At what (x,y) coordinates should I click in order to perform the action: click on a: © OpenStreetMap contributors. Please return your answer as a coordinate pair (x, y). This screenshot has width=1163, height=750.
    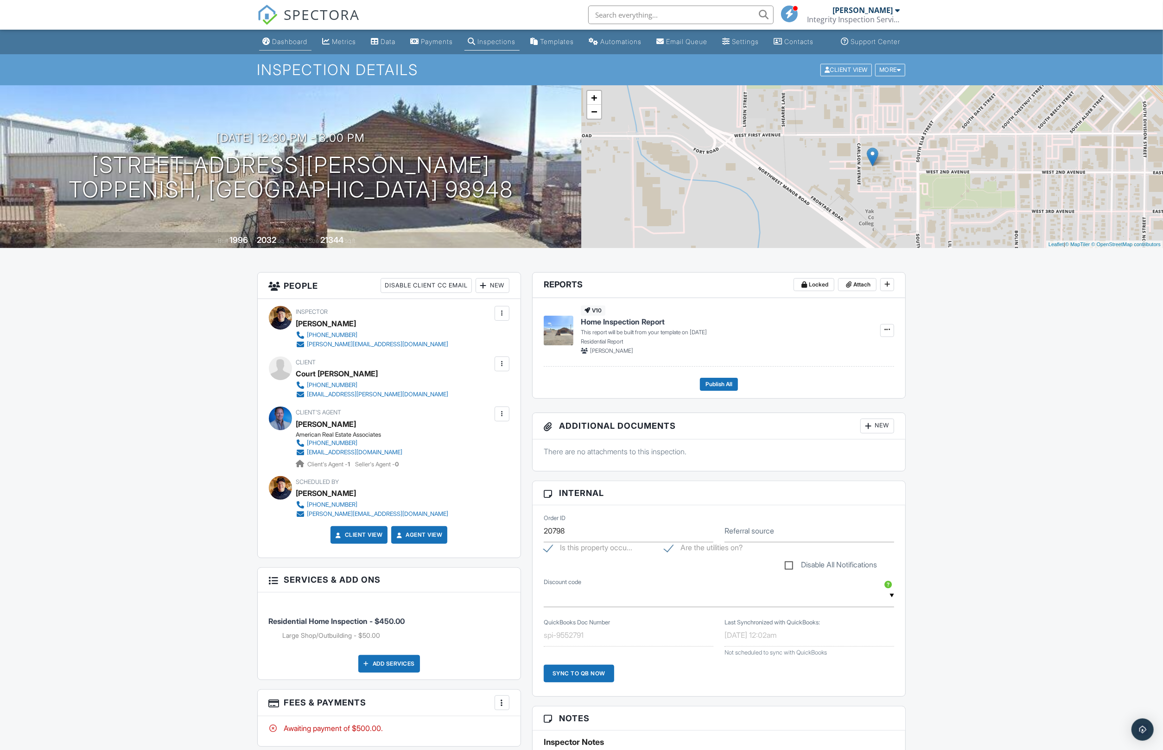
    Looking at the image, I should click on (1126, 244).